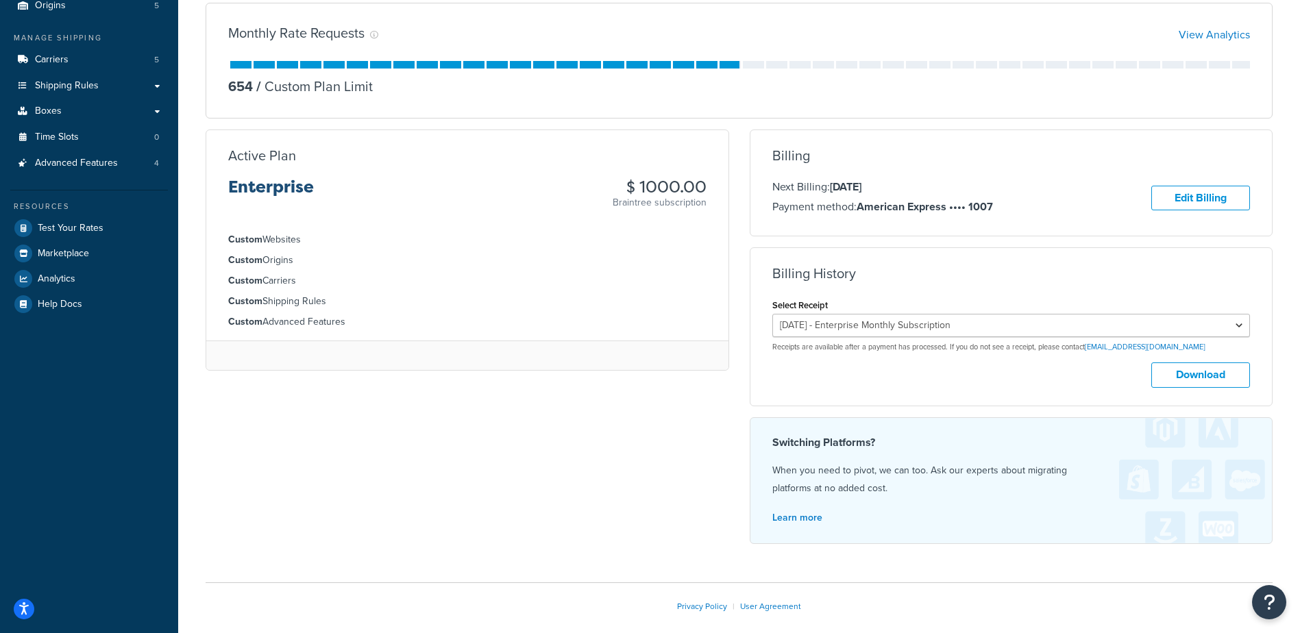  I want to click on p: 654, so click(241, 86).